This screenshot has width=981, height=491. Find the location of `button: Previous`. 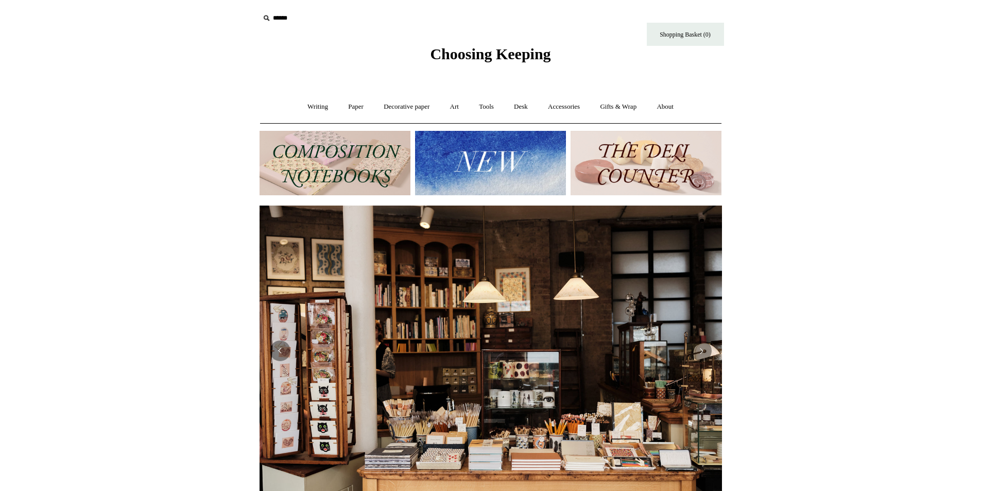

button: Previous is located at coordinates (280, 351).